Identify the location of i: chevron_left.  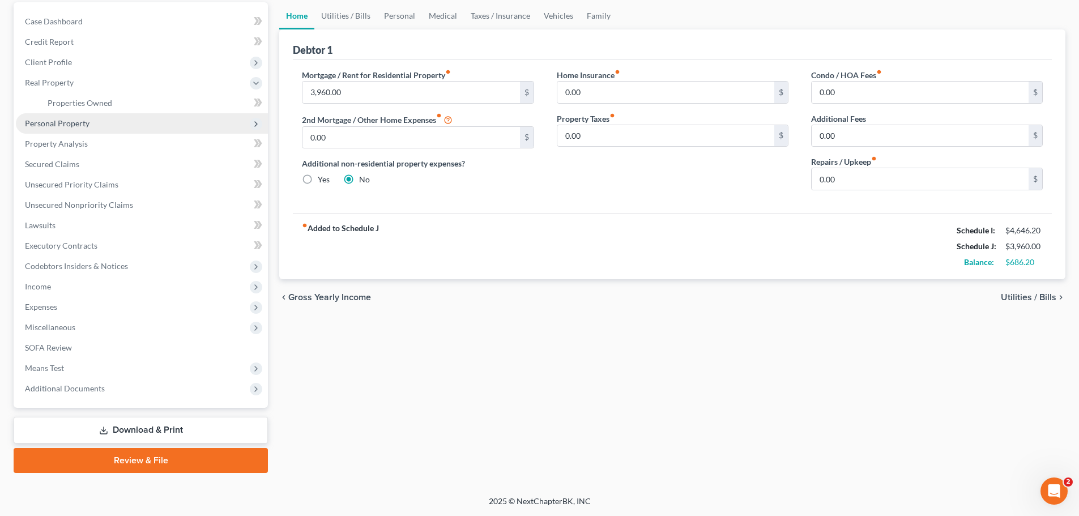
(284, 297).